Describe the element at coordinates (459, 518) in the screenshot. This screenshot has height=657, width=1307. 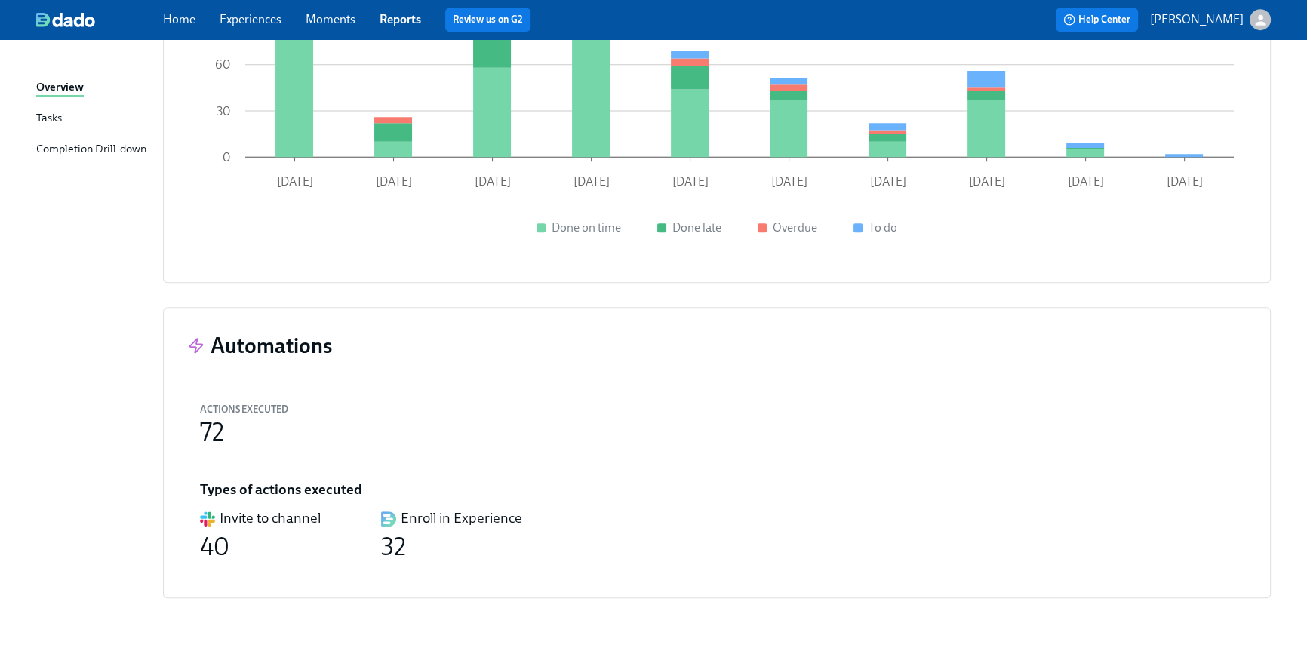
I see `div: Enroll in Experience` at that location.